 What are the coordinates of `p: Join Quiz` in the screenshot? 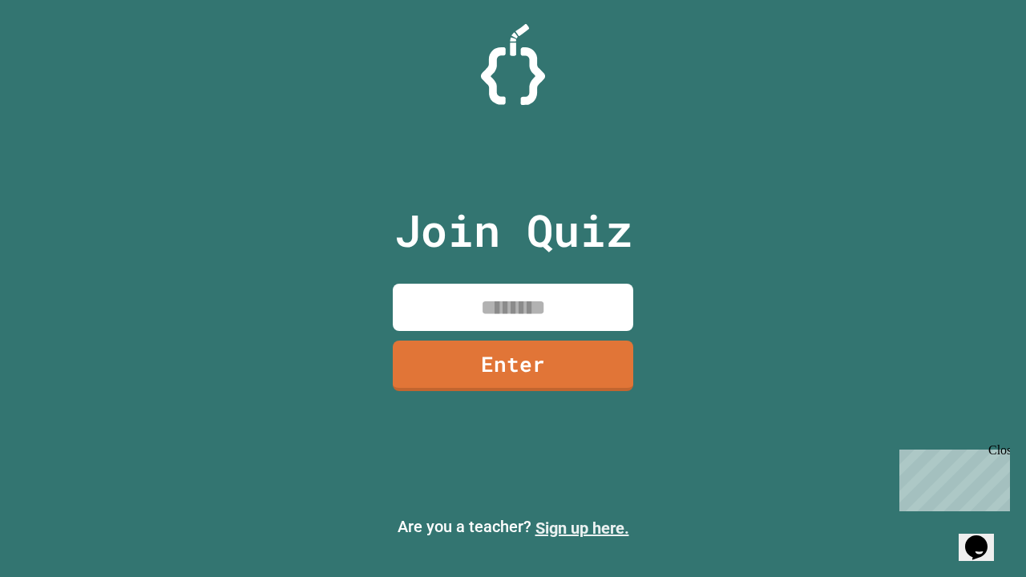 It's located at (513, 230).